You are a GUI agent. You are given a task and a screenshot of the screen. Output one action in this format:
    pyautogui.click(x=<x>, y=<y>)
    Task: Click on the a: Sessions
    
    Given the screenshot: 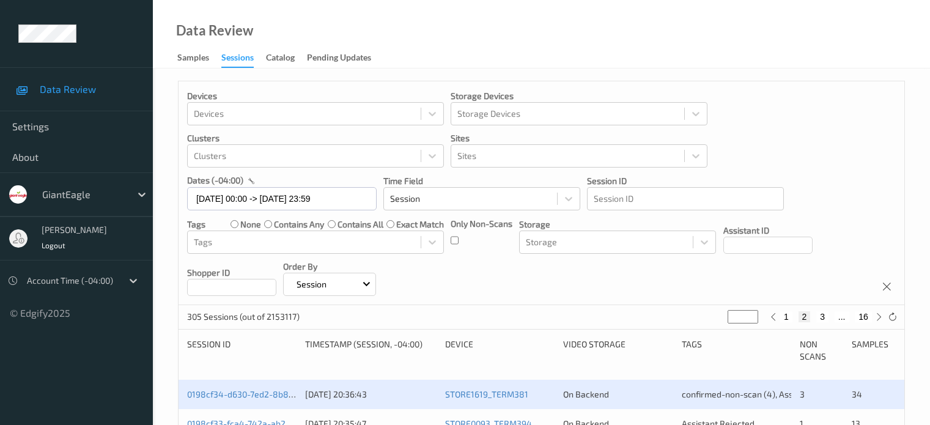 What is the action you would take?
    pyautogui.click(x=243, y=59)
    